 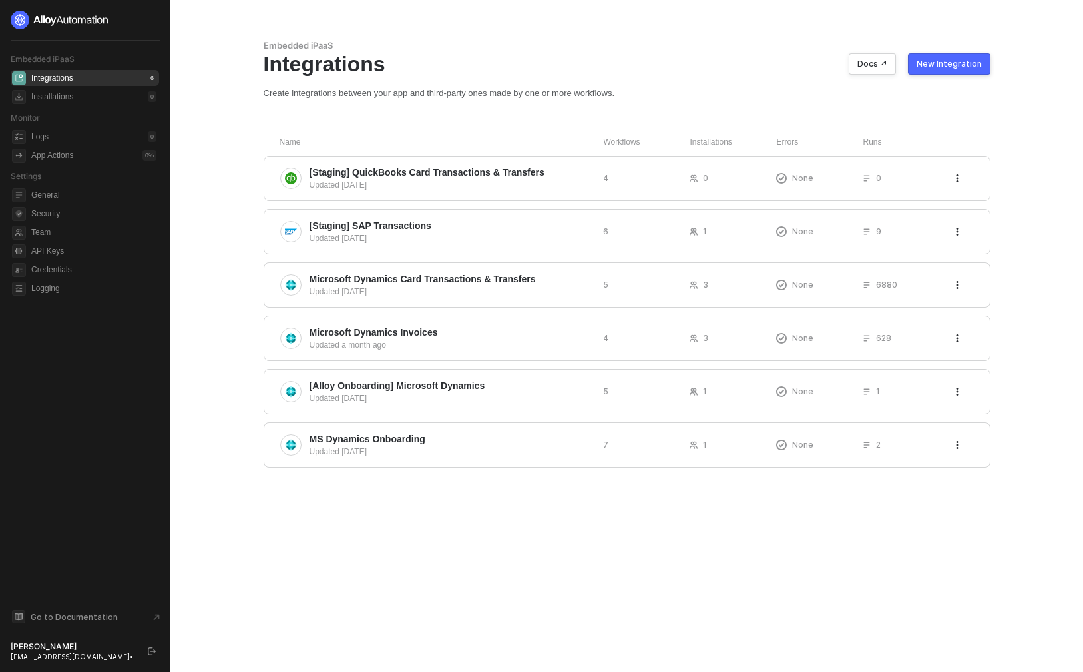 I want to click on span: [Staging] SAP Transactions, so click(x=370, y=226).